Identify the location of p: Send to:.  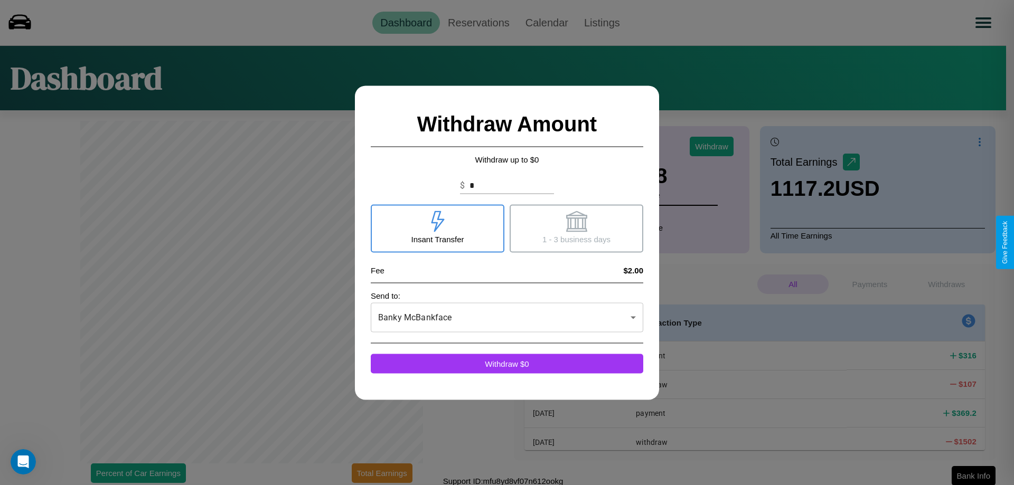
(507, 295).